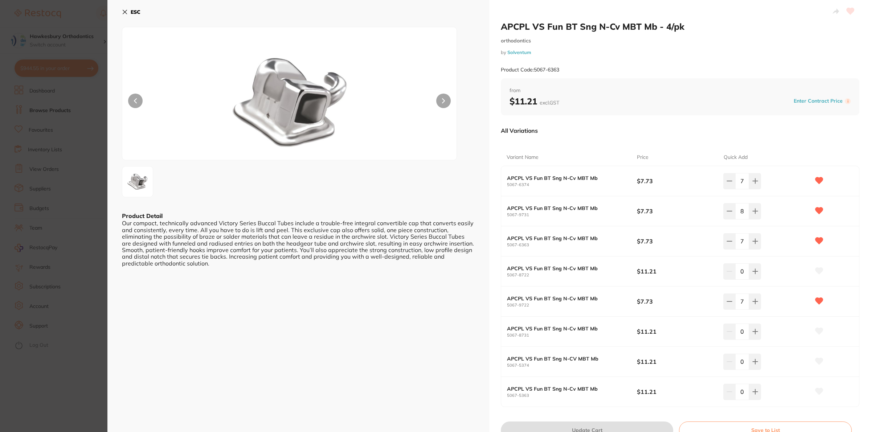  What do you see at coordinates (131, 12) in the screenshot?
I see `button: ESC` at bounding box center [131, 12].